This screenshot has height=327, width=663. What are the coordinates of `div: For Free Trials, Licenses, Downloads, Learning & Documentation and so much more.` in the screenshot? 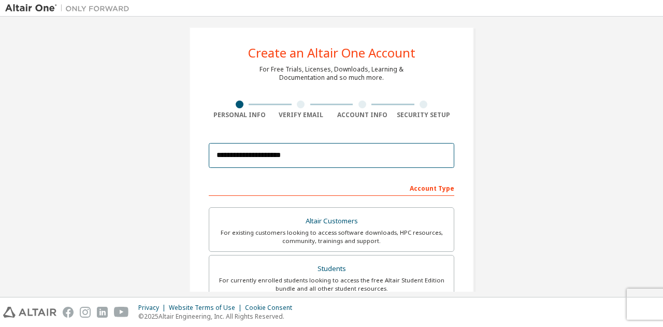 It's located at (332, 74).